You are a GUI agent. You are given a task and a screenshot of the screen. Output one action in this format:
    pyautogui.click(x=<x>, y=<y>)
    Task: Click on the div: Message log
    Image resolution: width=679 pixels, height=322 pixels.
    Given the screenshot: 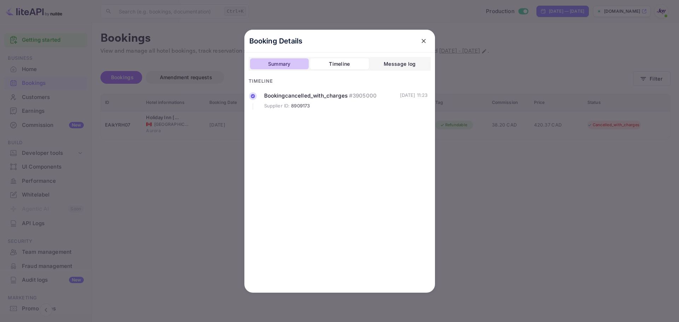 What is the action you would take?
    pyautogui.click(x=400, y=64)
    